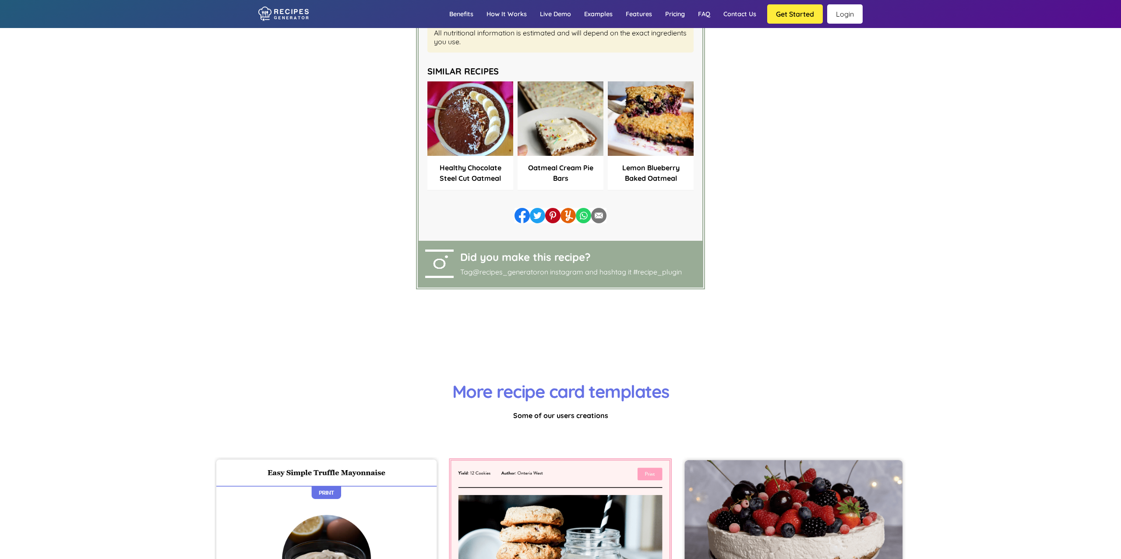 Image resolution: width=1121 pixels, height=559 pixels. I want to click on button: Get Started, so click(795, 14).